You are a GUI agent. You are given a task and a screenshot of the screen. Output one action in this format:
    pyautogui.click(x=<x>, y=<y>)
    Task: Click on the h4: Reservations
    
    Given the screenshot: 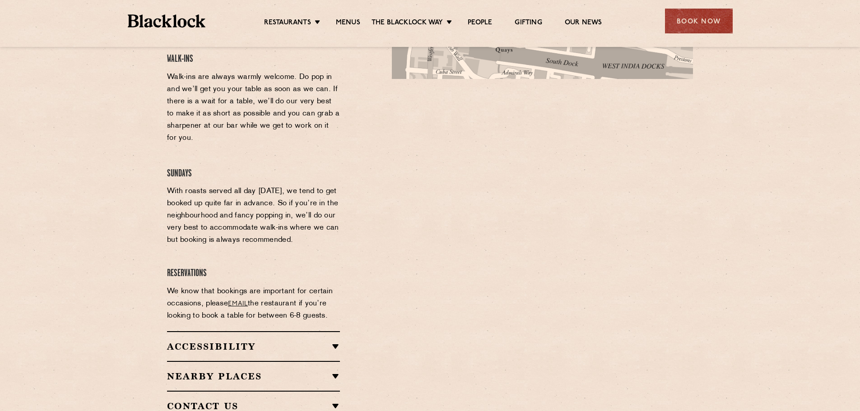 What is the action you would take?
    pyautogui.click(x=253, y=273)
    